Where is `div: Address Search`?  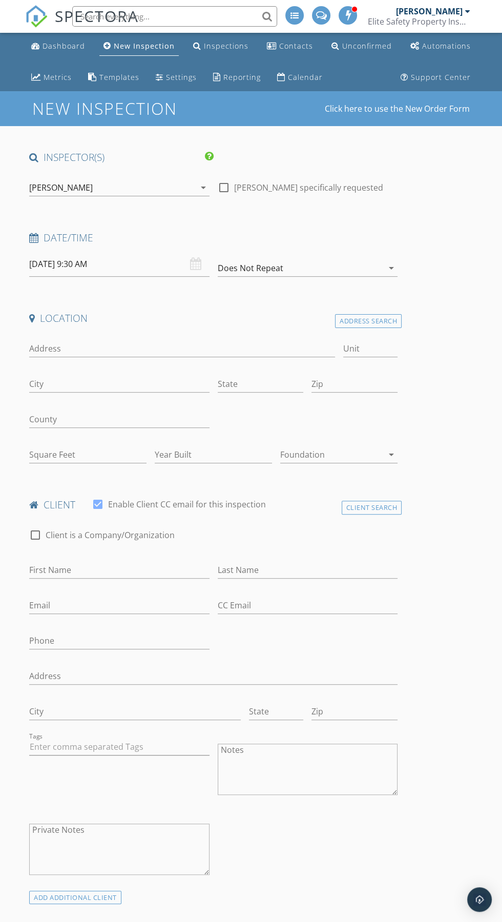 div: Address Search is located at coordinates (369, 321).